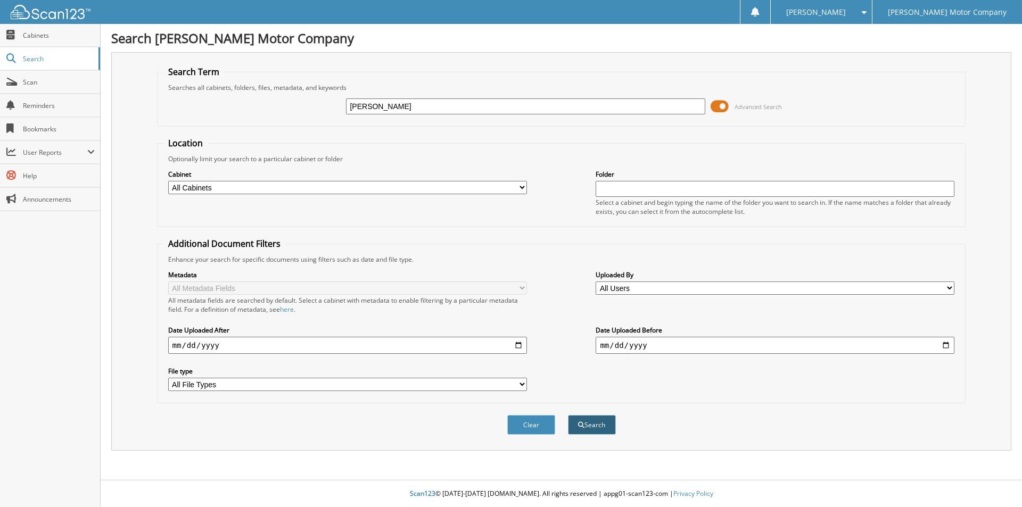 The width and height of the screenshot is (1022, 507). Describe the element at coordinates (775, 330) in the screenshot. I see `label: Date Uploaded Before` at that location.